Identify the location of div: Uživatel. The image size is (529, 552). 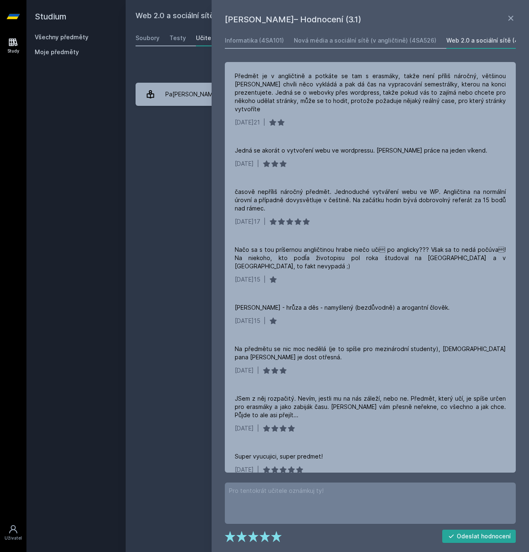
(13, 538).